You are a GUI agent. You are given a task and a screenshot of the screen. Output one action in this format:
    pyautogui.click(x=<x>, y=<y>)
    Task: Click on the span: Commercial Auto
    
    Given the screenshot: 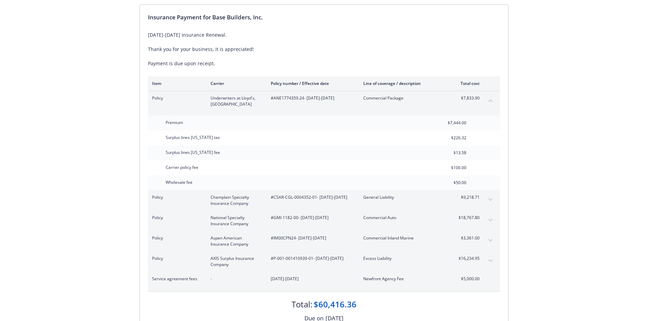 What is the action you would take?
    pyautogui.click(x=403, y=218)
    